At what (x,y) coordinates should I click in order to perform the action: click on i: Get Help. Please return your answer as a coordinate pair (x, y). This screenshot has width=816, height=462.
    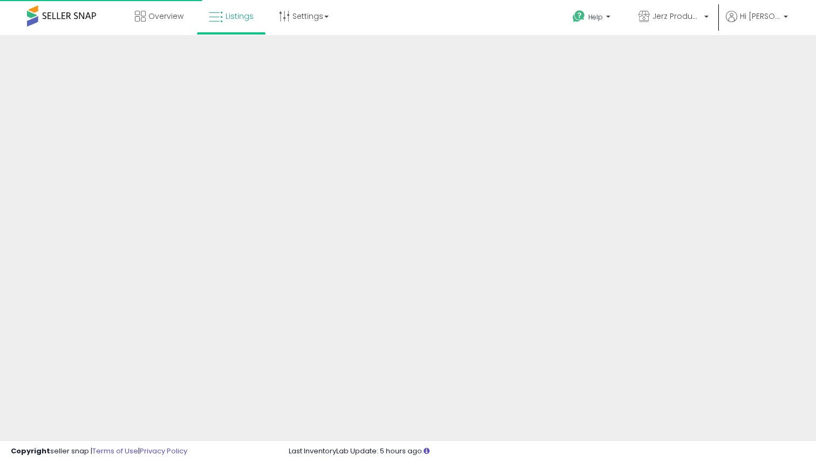
    Looking at the image, I should click on (578, 16).